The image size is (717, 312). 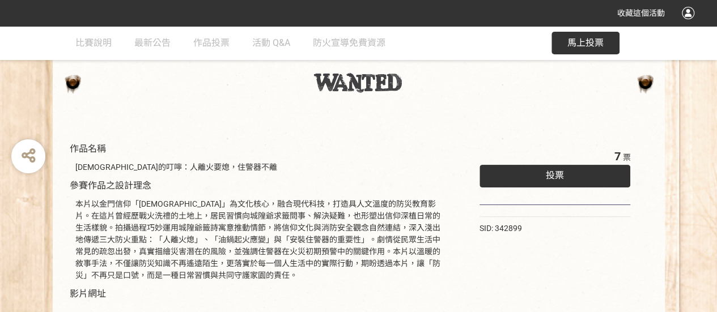 I want to click on a: 活動 Q&A, so click(x=271, y=43).